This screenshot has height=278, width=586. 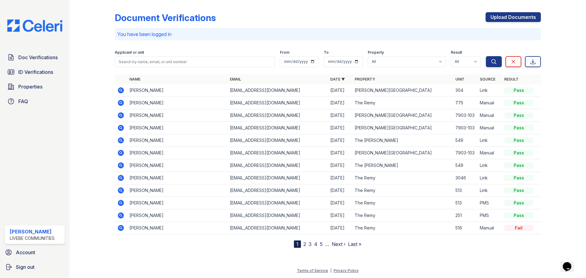 I want to click on td: 251, so click(x=465, y=216).